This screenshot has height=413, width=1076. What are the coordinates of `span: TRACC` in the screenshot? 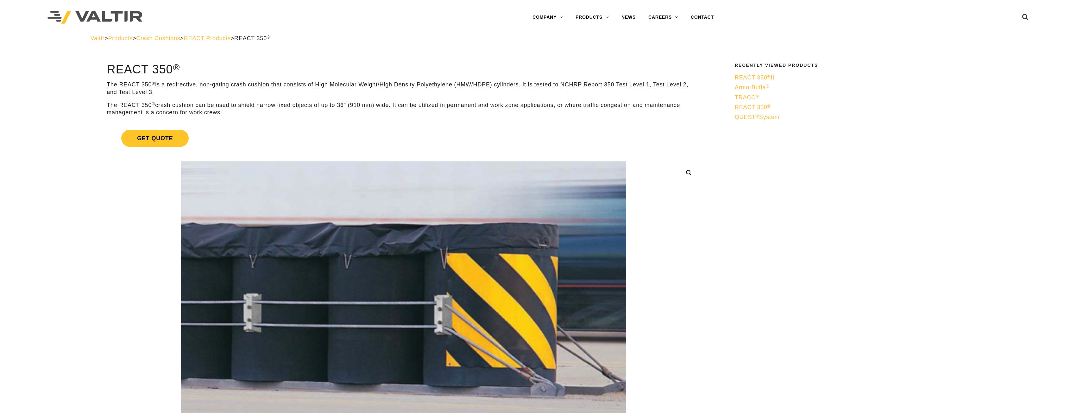 It's located at (747, 97).